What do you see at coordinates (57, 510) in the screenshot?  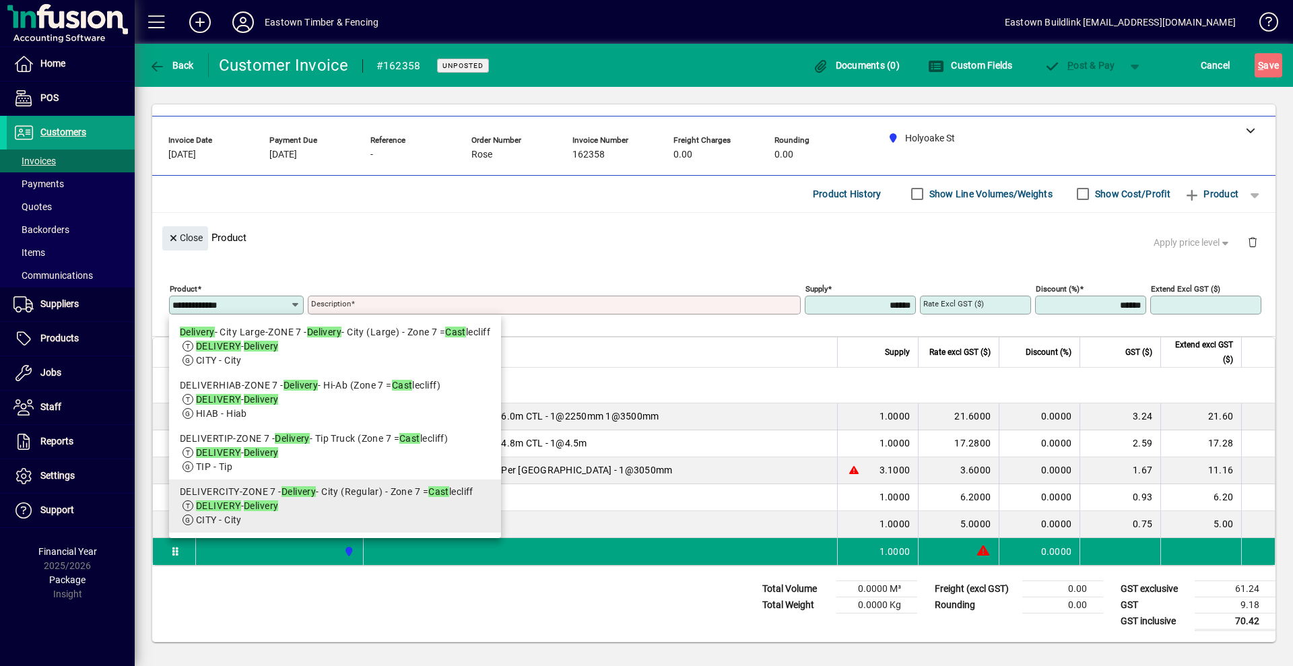 I see `span: Support` at bounding box center [57, 510].